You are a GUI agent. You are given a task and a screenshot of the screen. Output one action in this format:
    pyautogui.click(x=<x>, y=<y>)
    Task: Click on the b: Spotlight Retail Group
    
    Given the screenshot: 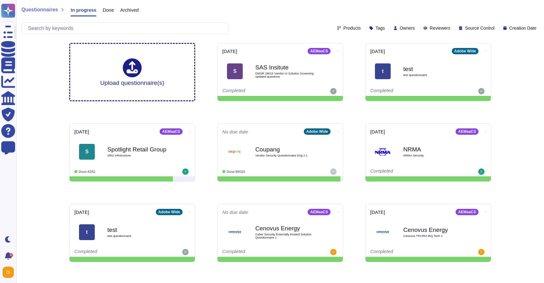 What is the action you would take?
    pyautogui.click(x=139, y=149)
    